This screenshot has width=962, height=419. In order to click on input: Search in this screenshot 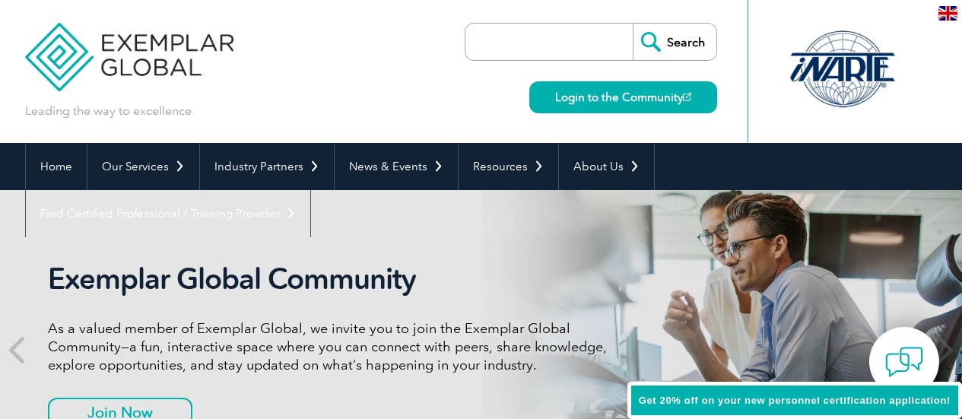, I will do `click(675, 42)`.